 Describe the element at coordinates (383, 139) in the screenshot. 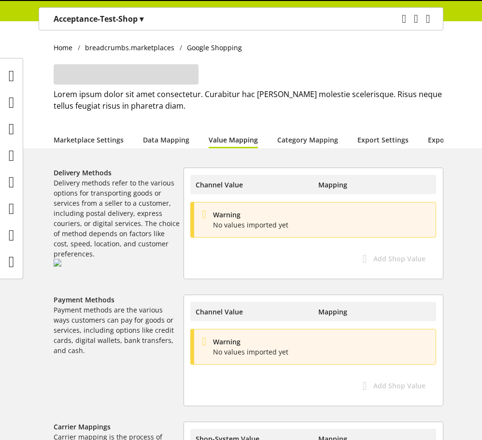

I see `a: Export Settings` at that location.